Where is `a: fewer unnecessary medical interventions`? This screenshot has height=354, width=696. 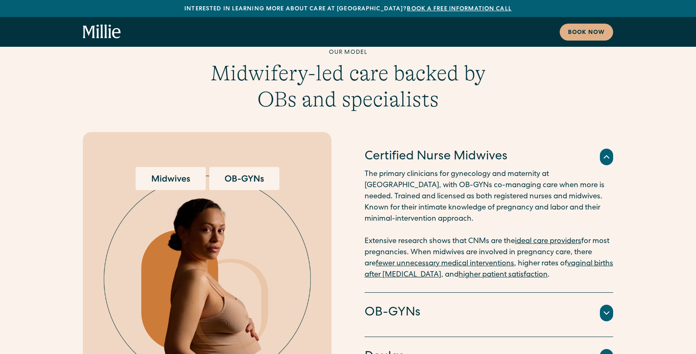 a: fewer unnecessary medical interventions is located at coordinates (445, 264).